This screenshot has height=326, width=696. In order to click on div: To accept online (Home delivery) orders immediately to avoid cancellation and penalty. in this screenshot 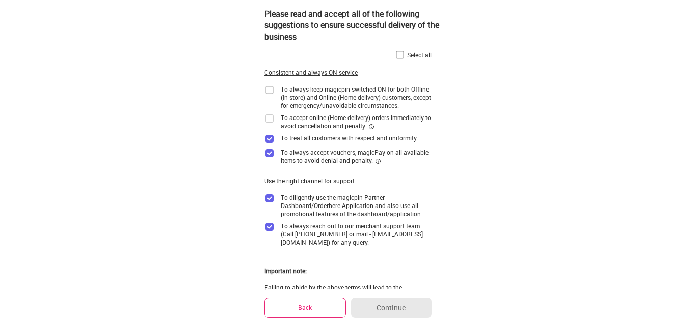, I will do `click(356, 122)`.